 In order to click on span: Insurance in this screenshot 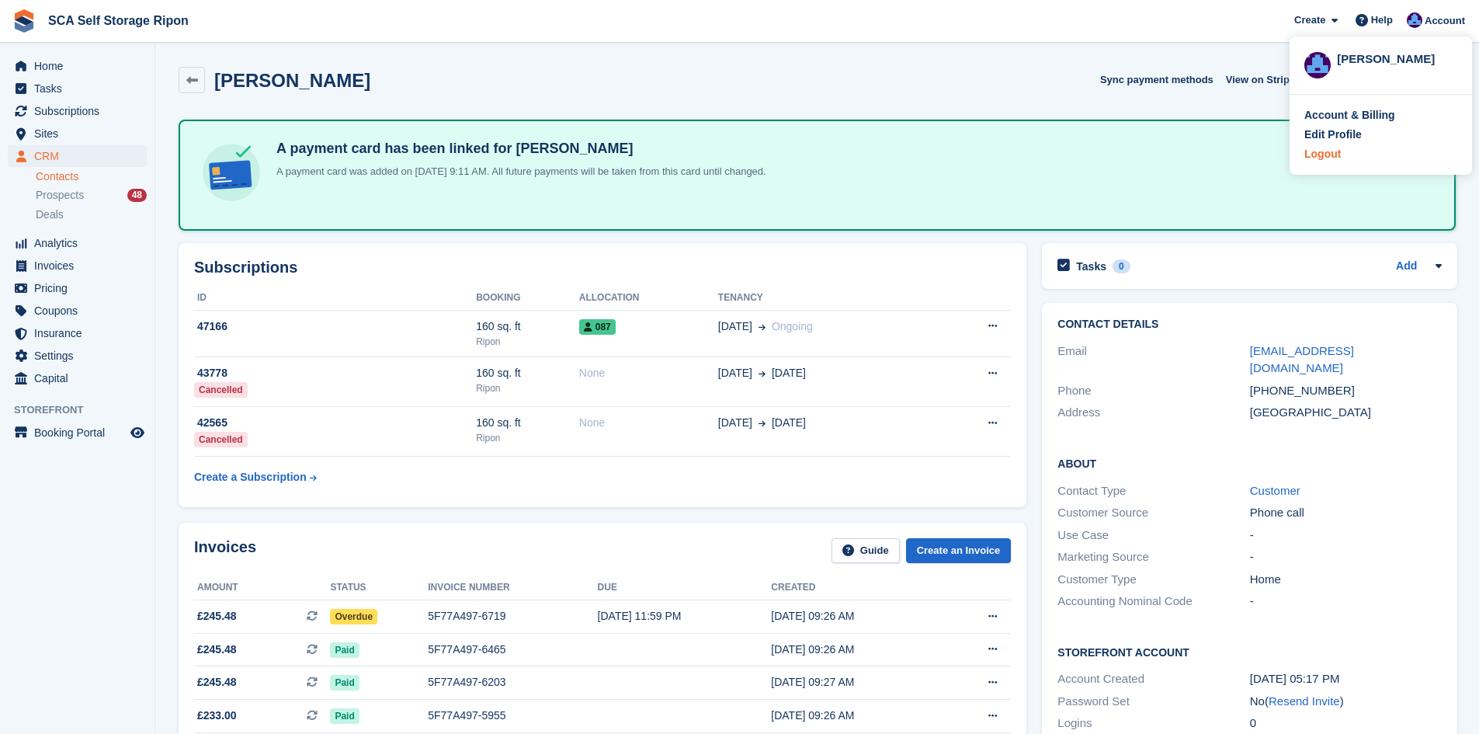, I will do `click(81, 333)`.